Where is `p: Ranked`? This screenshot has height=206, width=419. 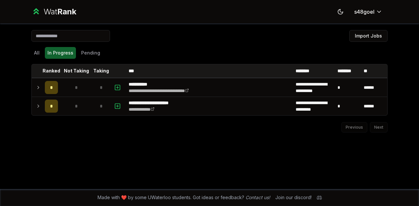 p: Ranked is located at coordinates (51, 71).